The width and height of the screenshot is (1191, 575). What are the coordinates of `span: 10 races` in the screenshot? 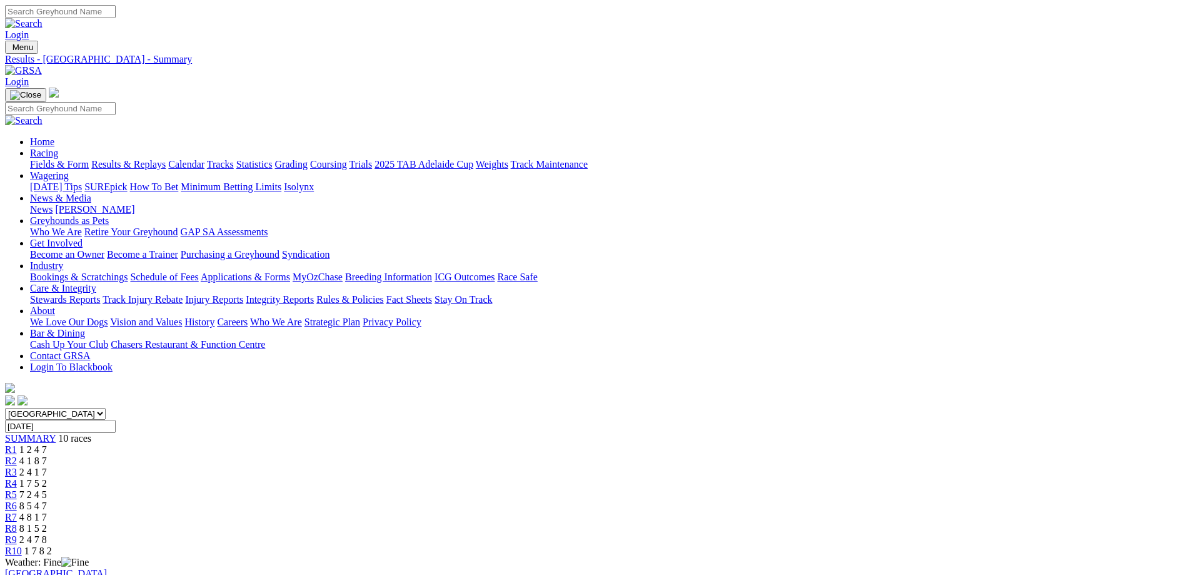 It's located at (74, 438).